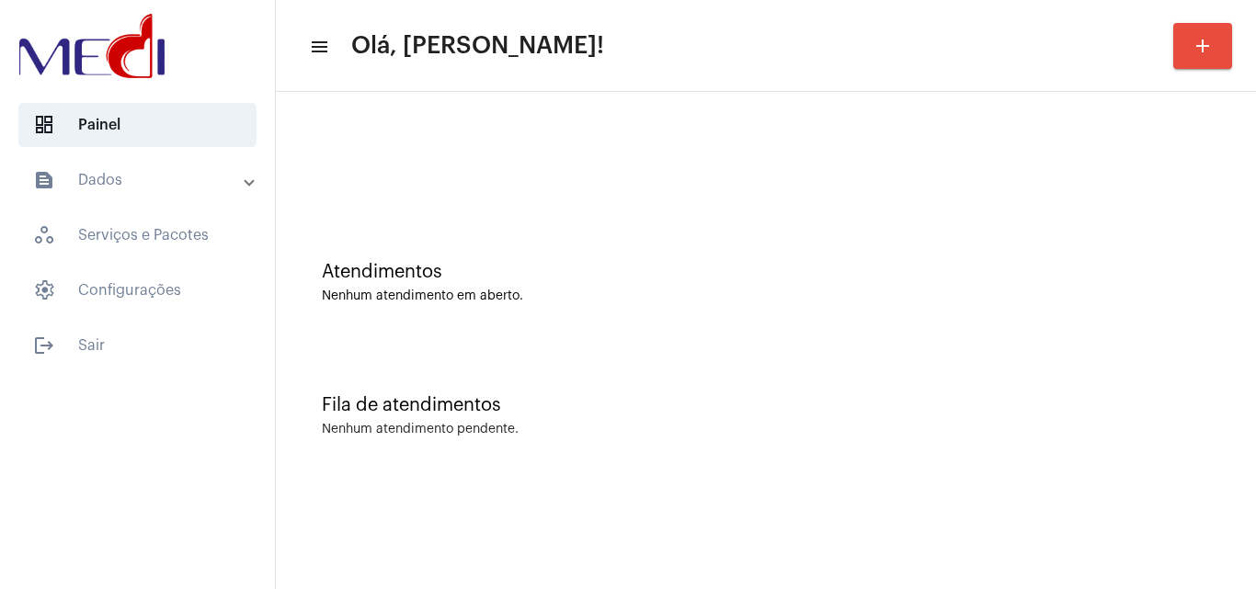 This screenshot has height=589, width=1256. Describe the element at coordinates (142, 180) in the screenshot. I see `mat-expansion-panel-header: sidenav iconDados` at that location.